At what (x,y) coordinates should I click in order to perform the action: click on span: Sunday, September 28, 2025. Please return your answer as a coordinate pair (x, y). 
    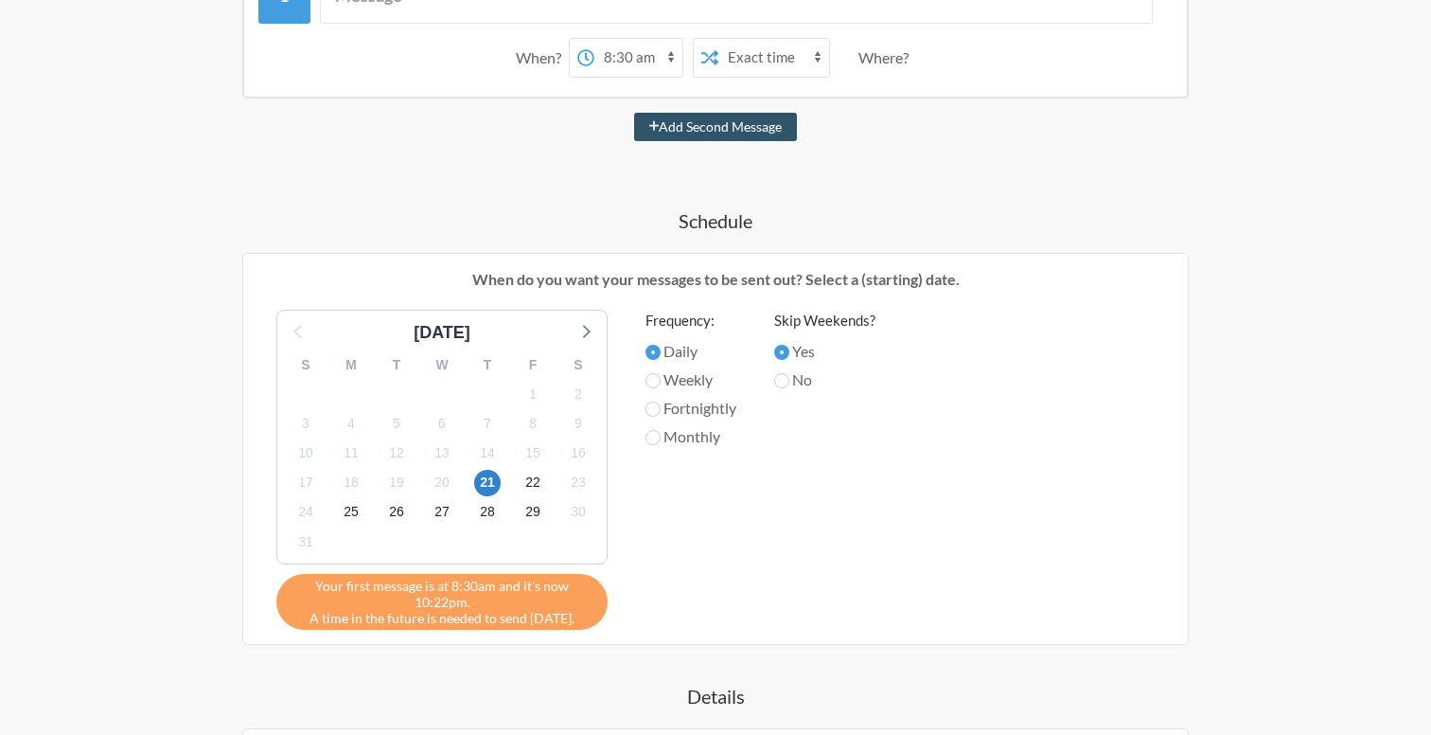
    Looking at the image, I should click on (487, 512).